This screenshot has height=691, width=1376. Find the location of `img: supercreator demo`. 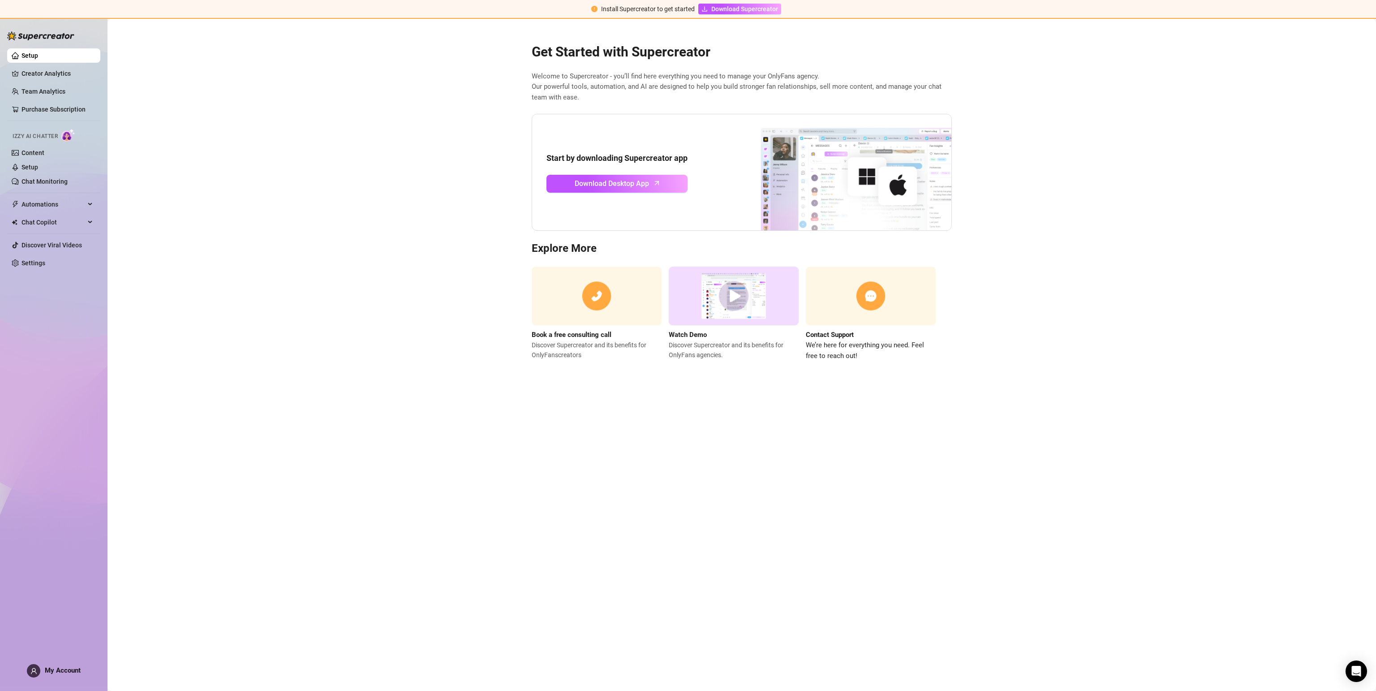

img: supercreator demo is located at coordinates (734, 296).